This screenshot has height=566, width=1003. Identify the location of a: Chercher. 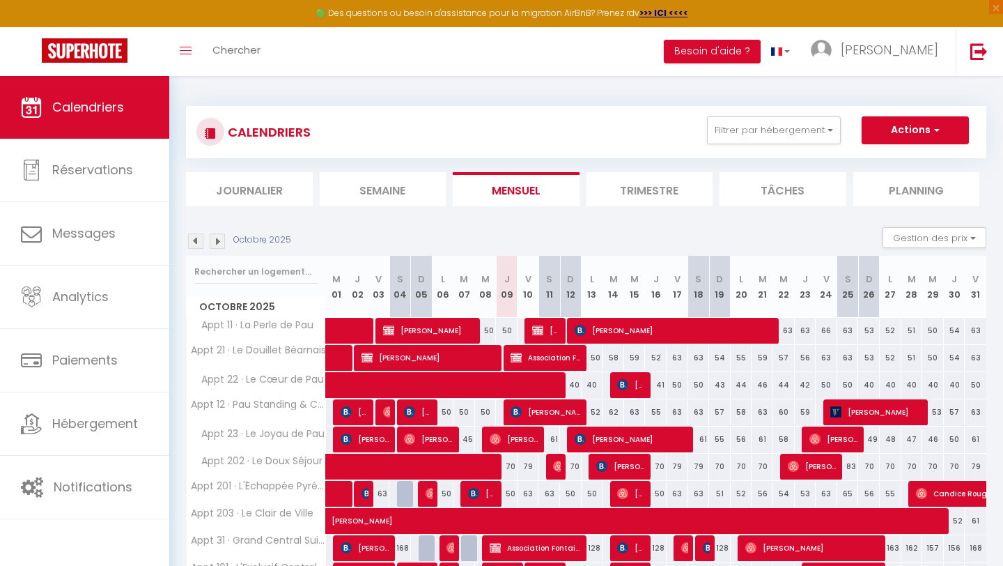
(236, 52).